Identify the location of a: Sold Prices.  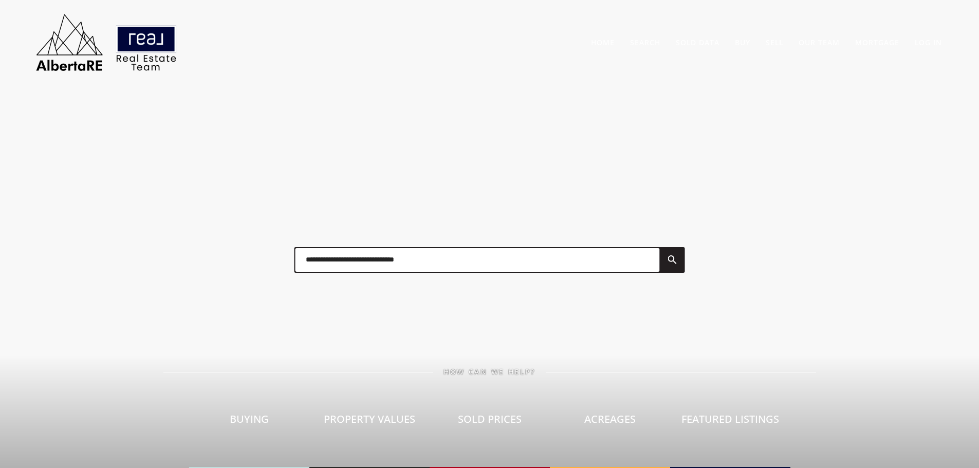
(490, 422).